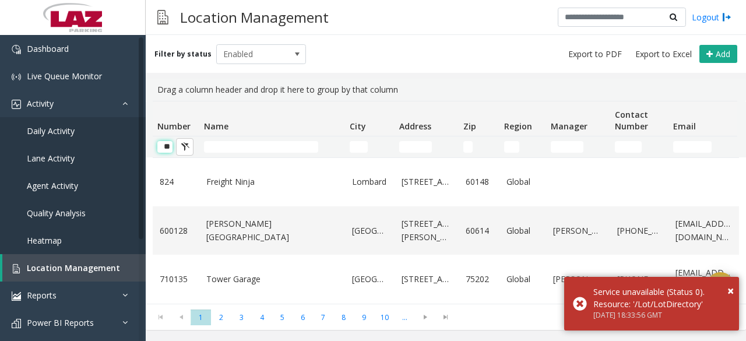 This screenshot has width=746, height=341. I want to click on span: Export to Excel, so click(663, 54).